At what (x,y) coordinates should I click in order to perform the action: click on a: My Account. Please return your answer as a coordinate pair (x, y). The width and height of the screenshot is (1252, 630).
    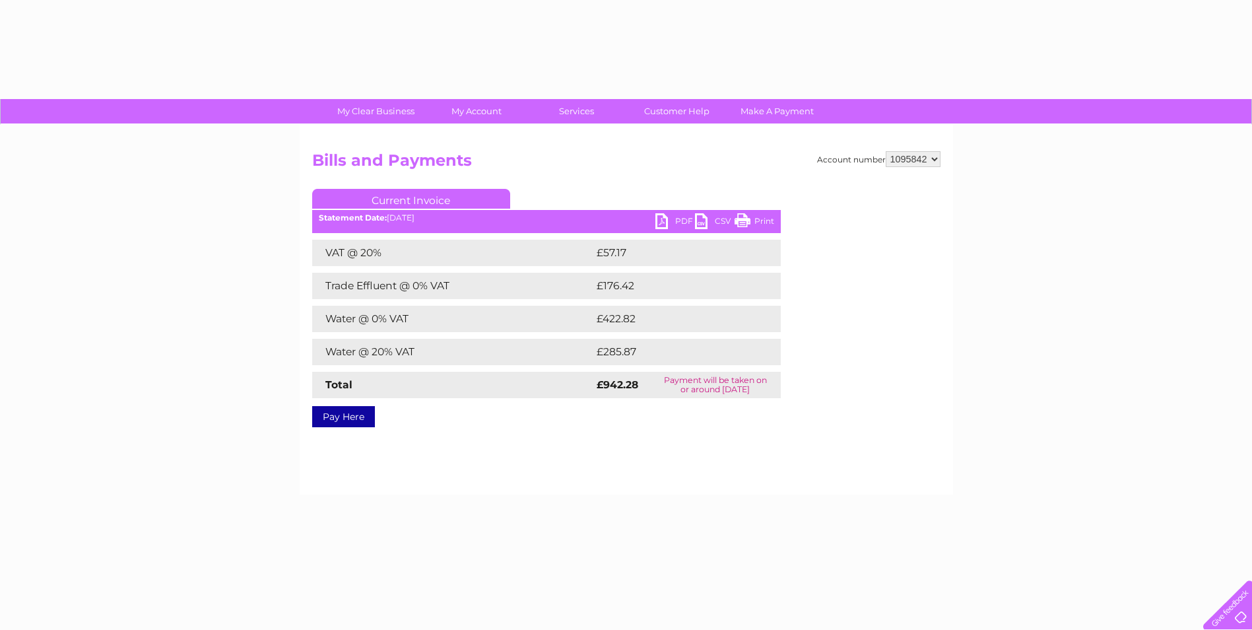
    Looking at the image, I should click on (476, 111).